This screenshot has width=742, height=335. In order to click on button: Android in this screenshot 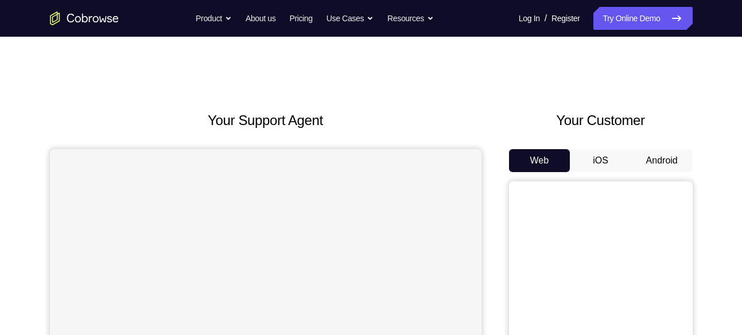, I will do `click(662, 161)`.